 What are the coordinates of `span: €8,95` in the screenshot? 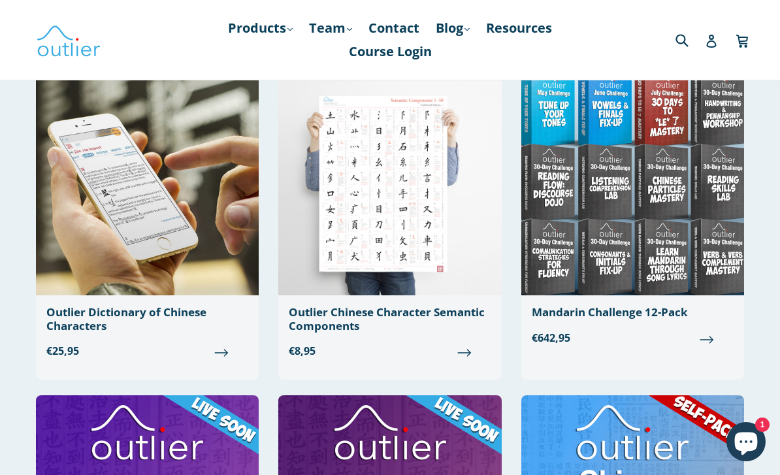 It's located at (389, 351).